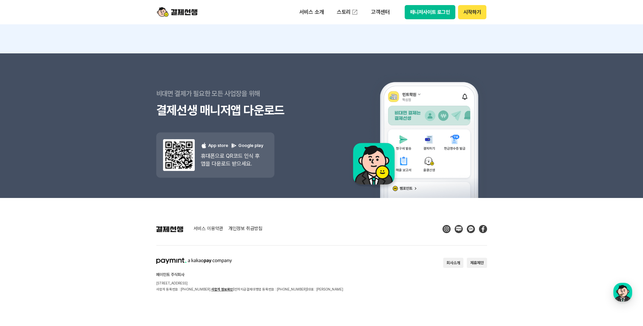 This screenshot has height=326, width=643. I want to click on button: 매니저사이트 로그인, so click(430, 12).